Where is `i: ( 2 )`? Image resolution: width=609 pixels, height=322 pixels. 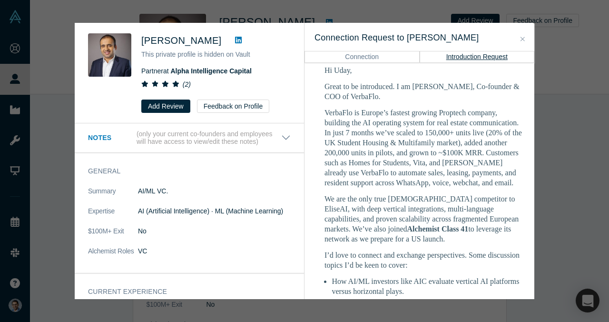 i: ( 2 ) is located at coordinates (186, 84).